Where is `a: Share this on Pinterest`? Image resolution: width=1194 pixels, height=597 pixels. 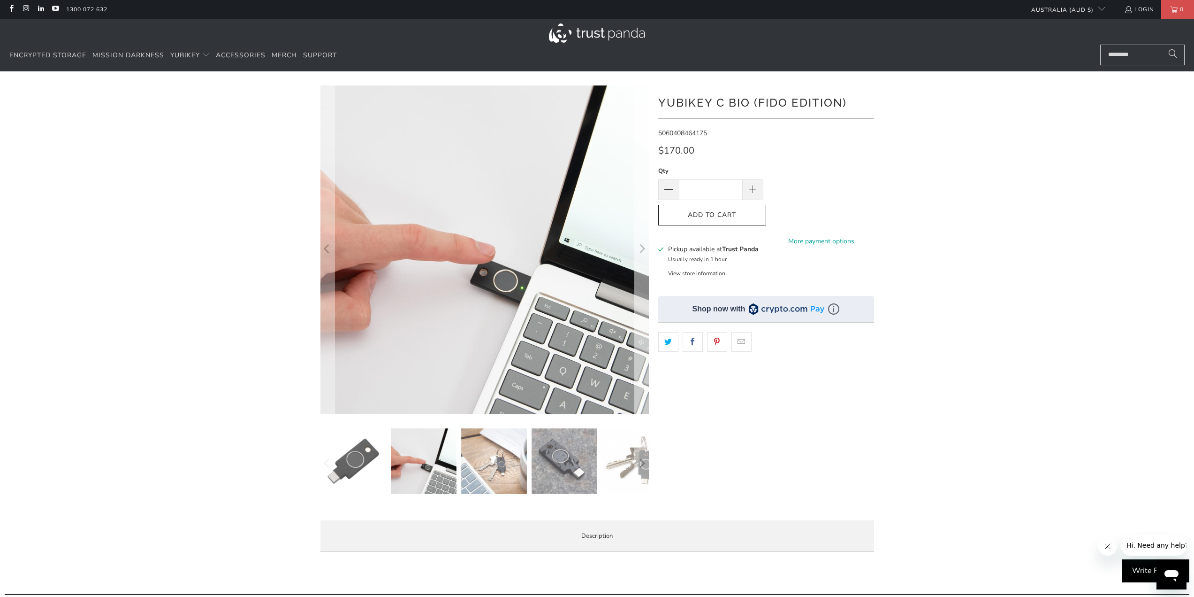 a: Share this on Pinterest is located at coordinates (717, 342).